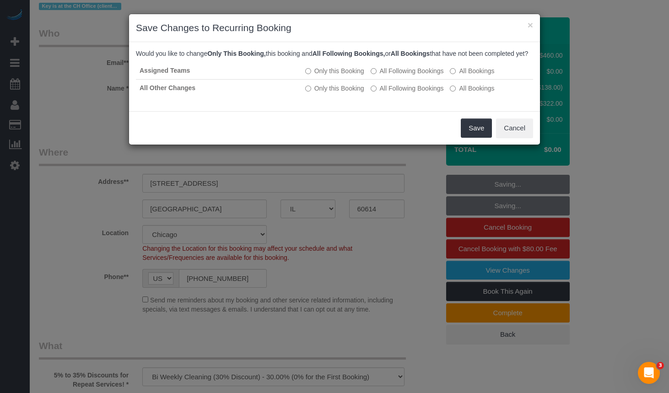 Image resolution: width=669 pixels, height=393 pixels. What do you see at coordinates (660, 365) in the screenshot?
I see `span: 3` at bounding box center [660, 365].